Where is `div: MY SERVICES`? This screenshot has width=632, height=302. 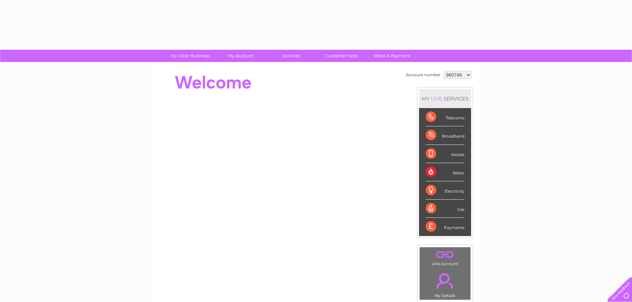 div: MY SERVICES is located at coordinates (445, 99).